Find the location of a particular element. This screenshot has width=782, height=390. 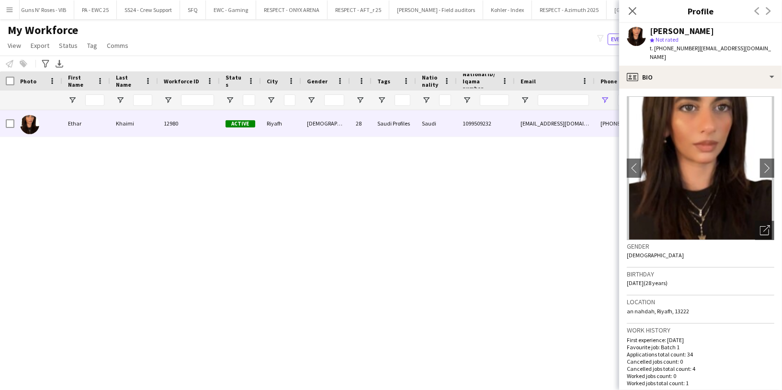

a: Export is located at coordinates (40, 46).